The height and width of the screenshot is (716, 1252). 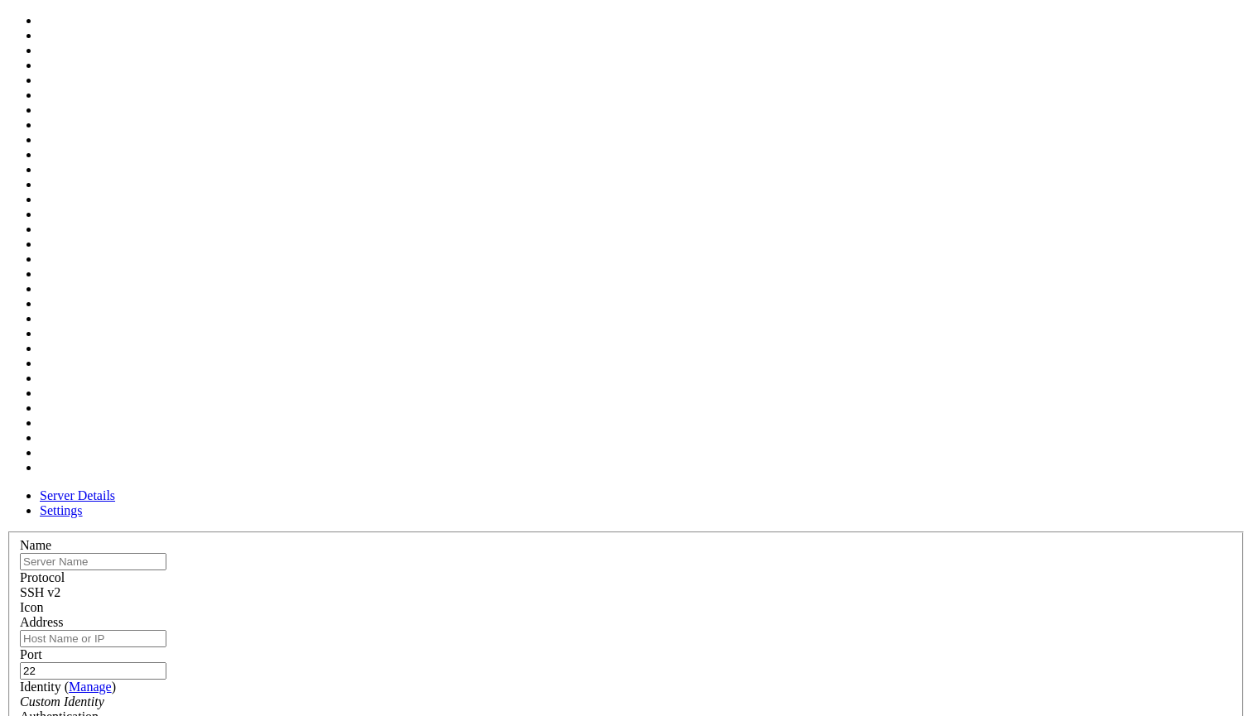 I want to click on a: Settings, so click(x=61, y=510).